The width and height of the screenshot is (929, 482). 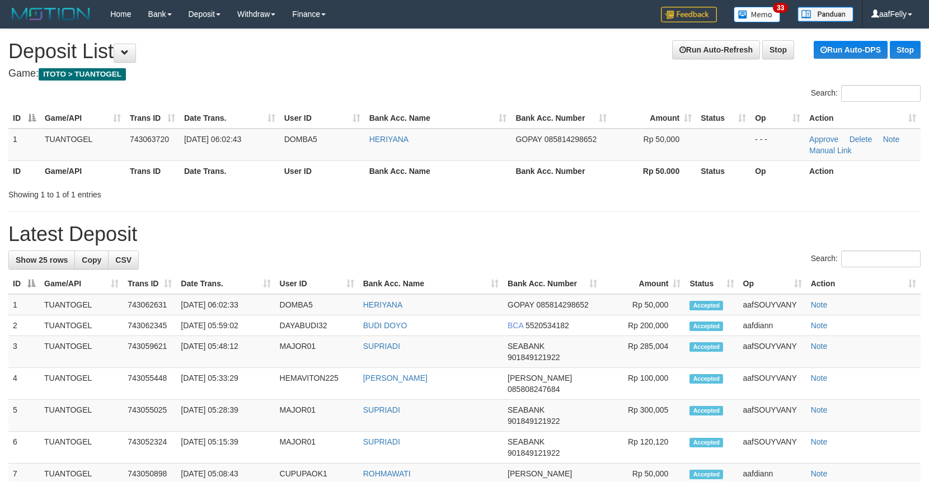 I want to click on td: 743062345, so click(x=149, y=326).